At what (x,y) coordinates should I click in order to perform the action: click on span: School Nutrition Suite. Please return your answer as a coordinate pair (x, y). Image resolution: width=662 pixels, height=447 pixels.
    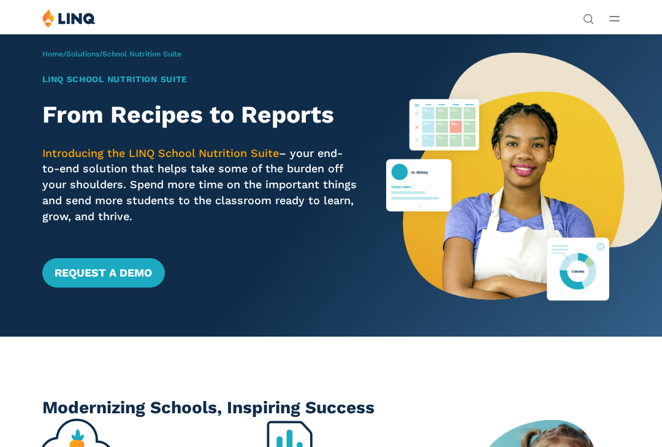
    Looking at the image, I should click on (141, 54).